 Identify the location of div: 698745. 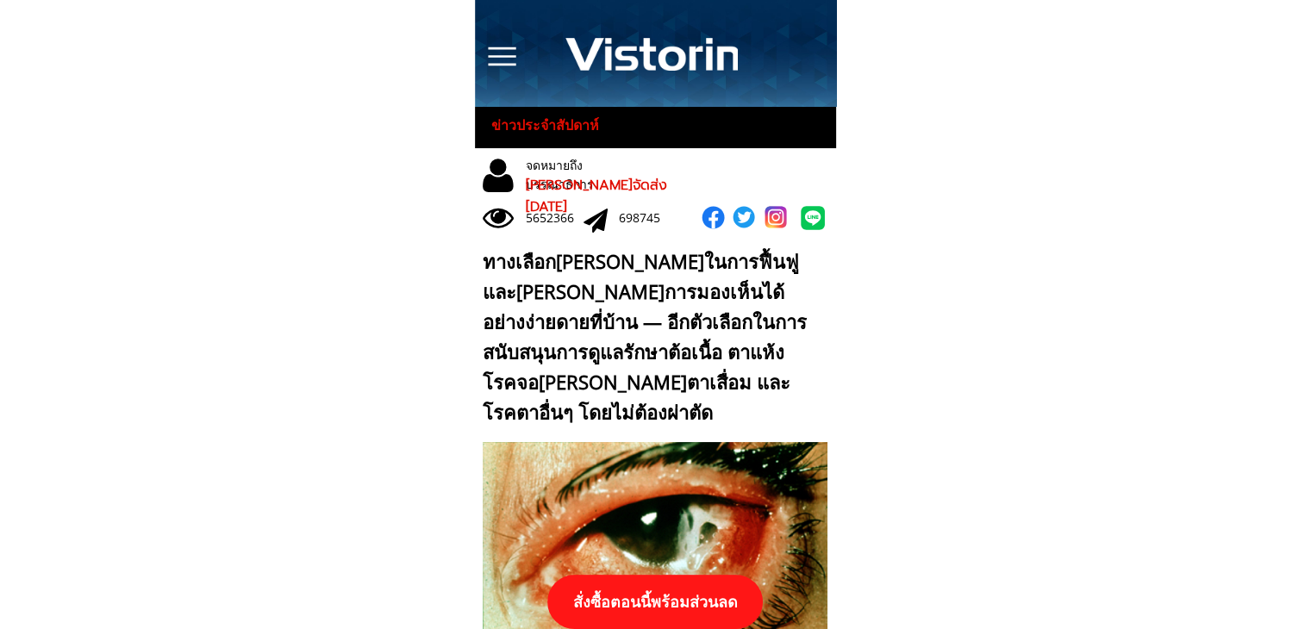
(647, 218).